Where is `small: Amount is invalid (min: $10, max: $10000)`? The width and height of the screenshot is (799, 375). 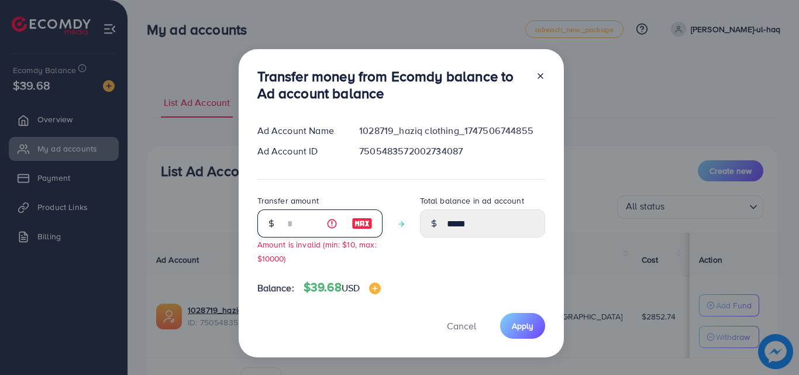 small: Amount is invalid (min: $10, max: $10000) is located at coordinates (317, 251).